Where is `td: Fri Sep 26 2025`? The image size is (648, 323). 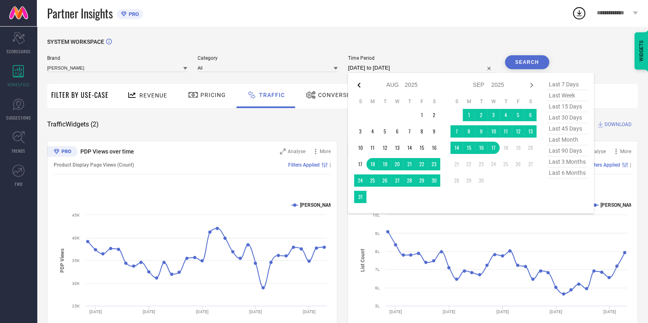 td: Fri Sep 26 2025 is located at coordinates (518, 164).